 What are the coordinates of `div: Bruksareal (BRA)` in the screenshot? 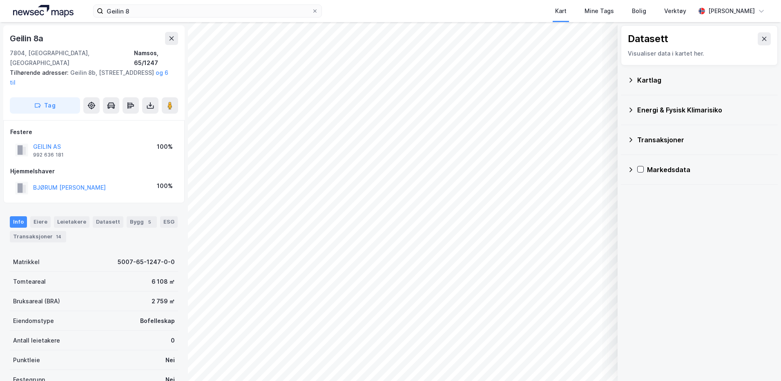 It's located at (36, 301).